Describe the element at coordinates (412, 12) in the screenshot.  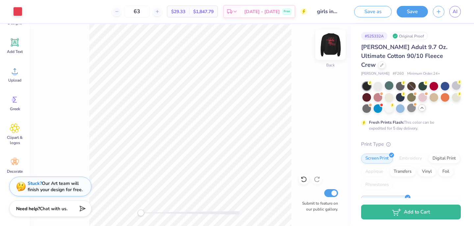
I see `button: Save` at that location.